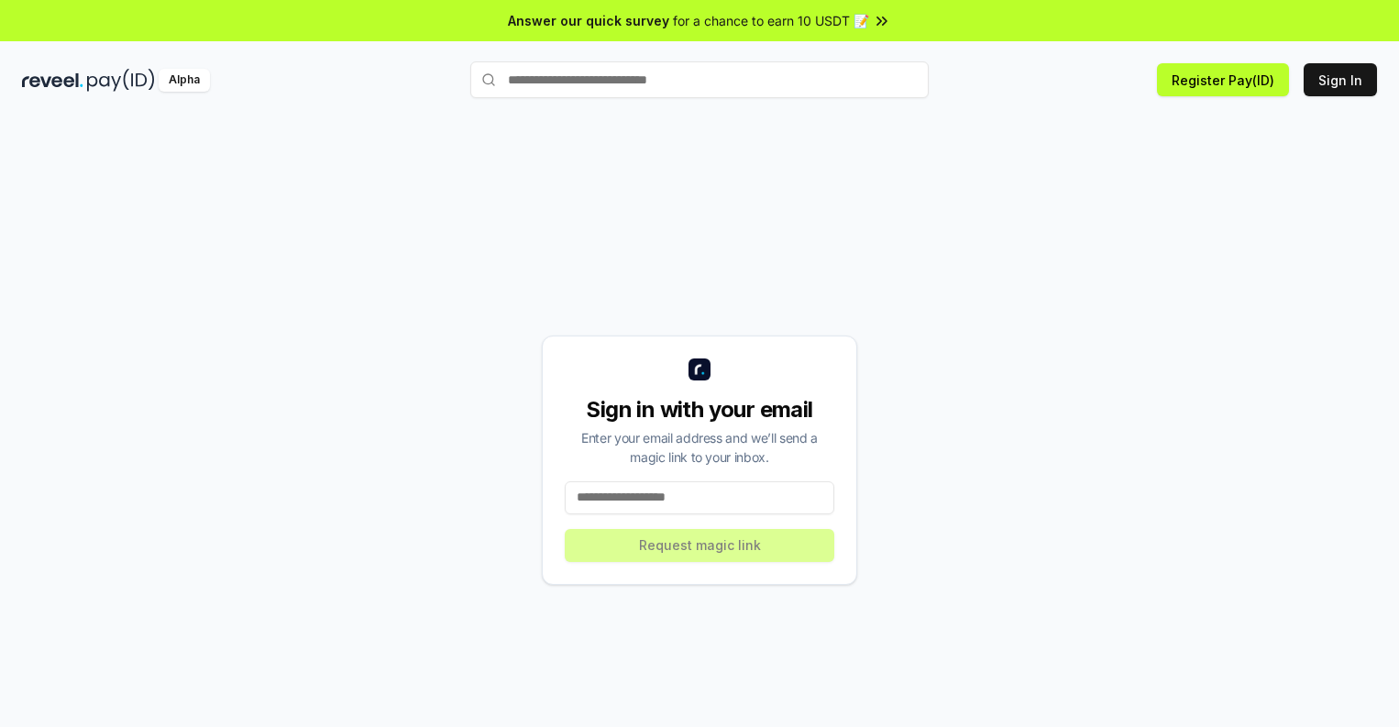 This screenshot has width=1399, height=727. Describe the element at coordinates (699, 410) in the screenshot. I see `div: Sign in with your email` at that location.